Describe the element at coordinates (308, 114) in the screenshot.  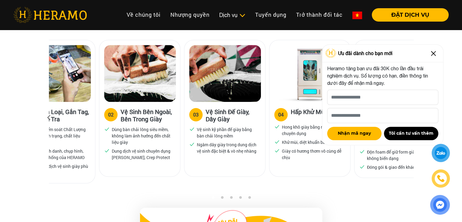
I see `h3: Hấp Khử Mùi` at that location.